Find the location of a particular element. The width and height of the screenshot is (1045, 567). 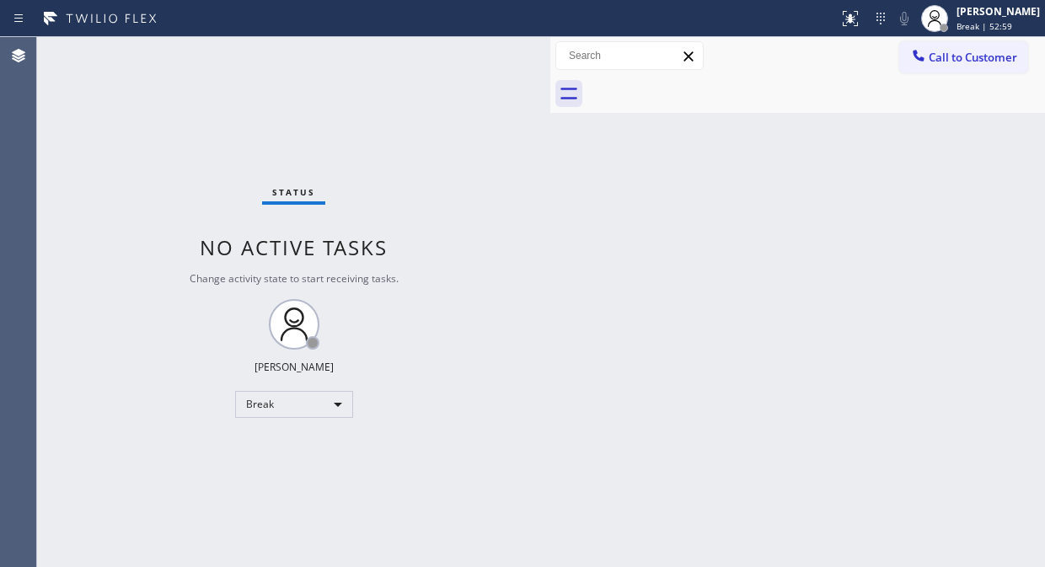

button: Call to Customer is located at coordinates (964, 57).